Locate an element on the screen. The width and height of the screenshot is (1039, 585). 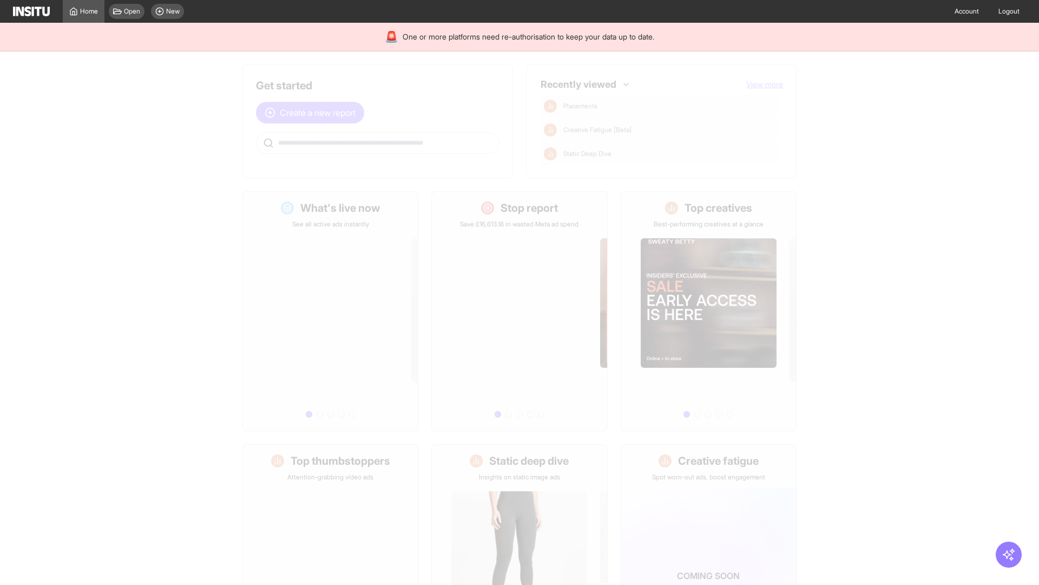
span: Home is located at coordinates (89, 11).